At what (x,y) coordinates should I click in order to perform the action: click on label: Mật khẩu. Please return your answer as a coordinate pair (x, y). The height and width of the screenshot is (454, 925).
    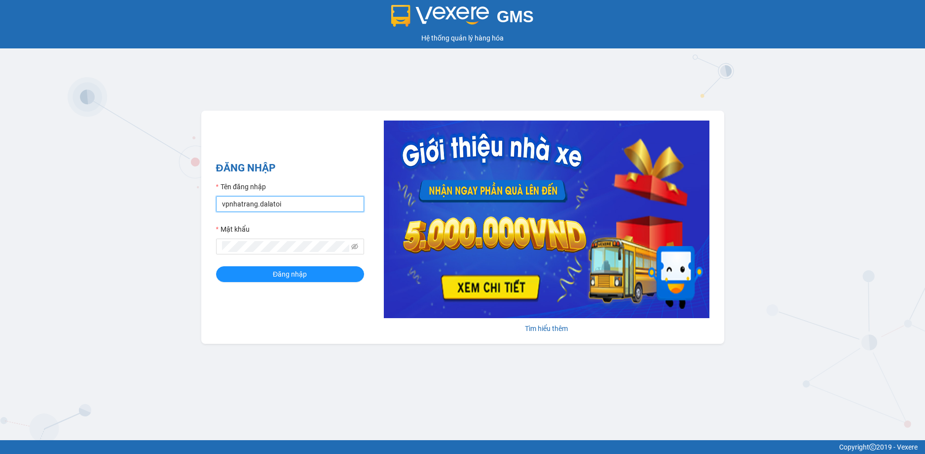
    Looking at the image, I should click on (233, 229).